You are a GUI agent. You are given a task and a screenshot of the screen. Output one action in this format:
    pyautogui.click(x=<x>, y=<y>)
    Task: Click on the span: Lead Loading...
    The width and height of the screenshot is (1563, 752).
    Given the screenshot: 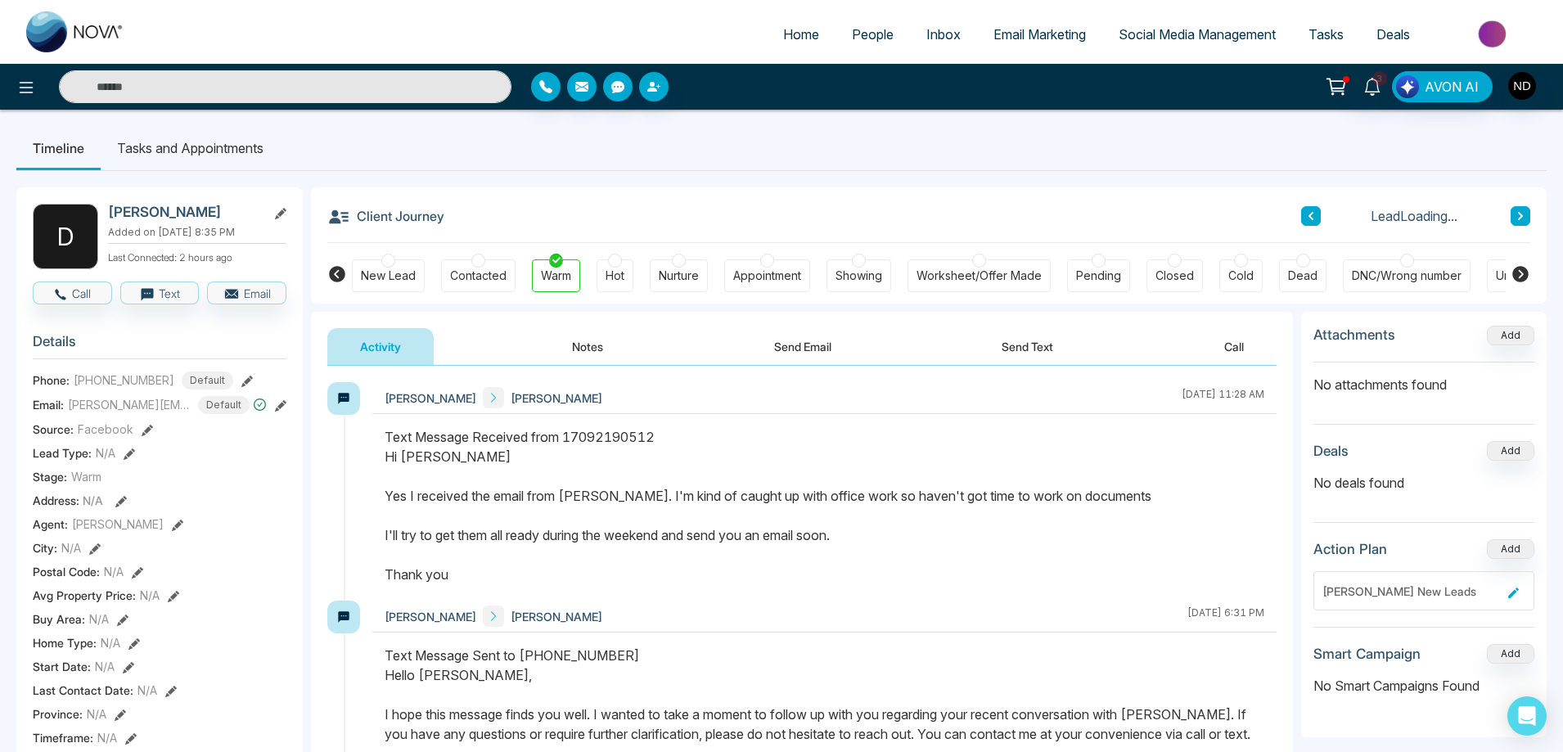 What is the action you would take?
    pyautogui.click(x=1414, y=216)
    